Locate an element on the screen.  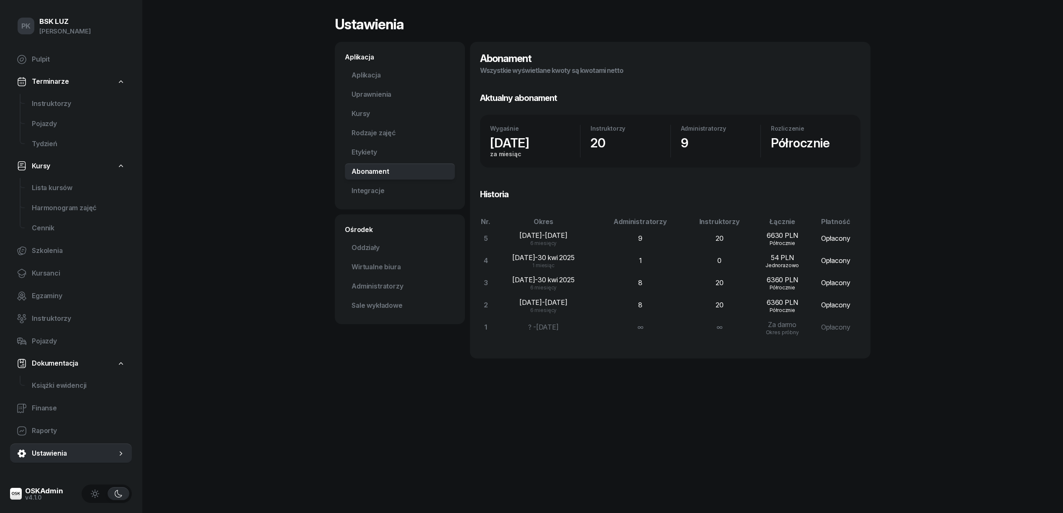
span: Kursanci is located at coordinates (78, 273).